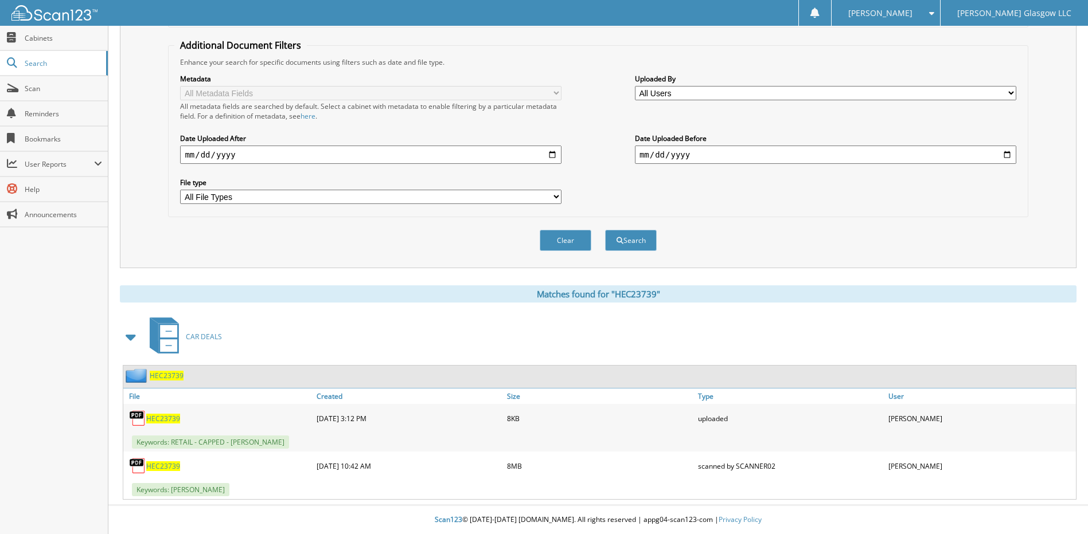 Image resolution: width=1088 pixels, height=534 pixels. I want to click on span: Cabinets, so click(63, 38).